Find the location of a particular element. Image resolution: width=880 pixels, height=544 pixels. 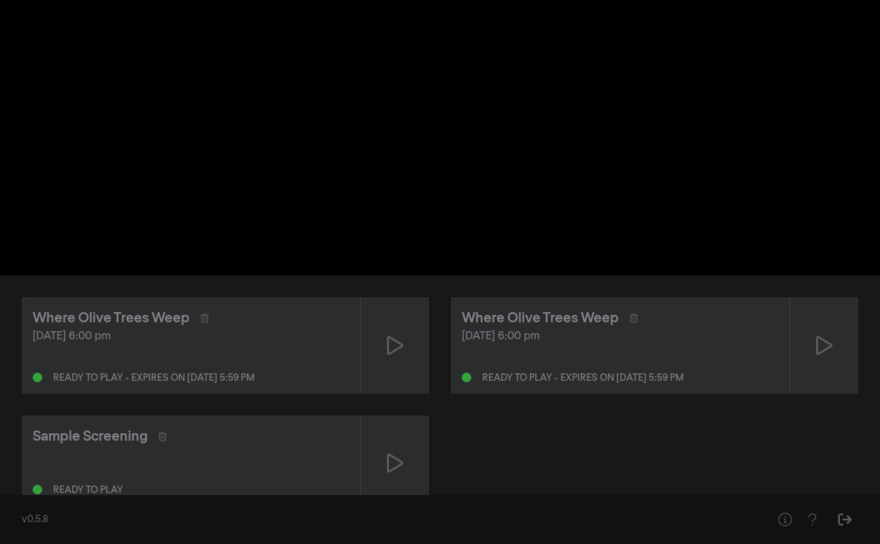

button: Sign Out is located at coordinates (844, 519).